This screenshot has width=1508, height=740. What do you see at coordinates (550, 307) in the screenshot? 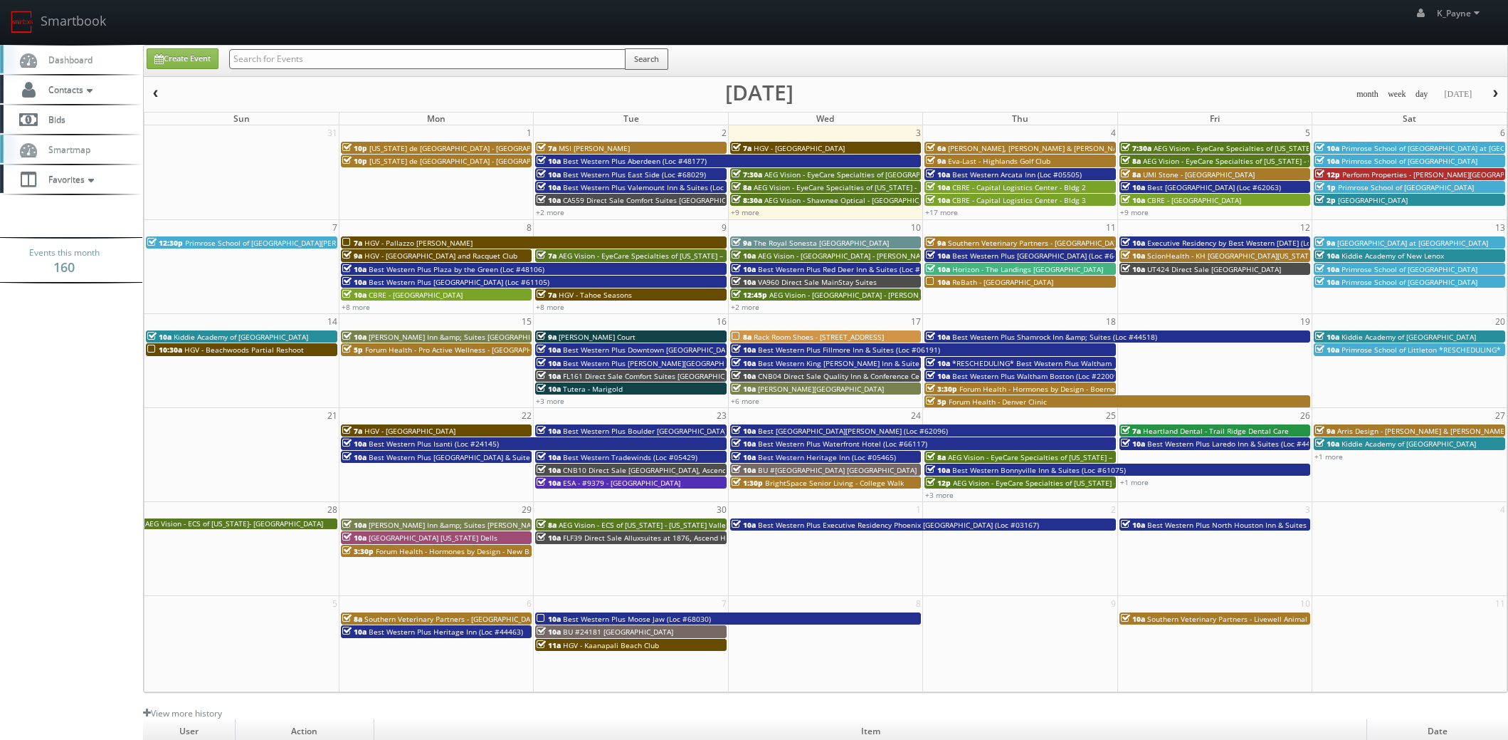
I see `a: +8 more` at bounding box center [550, 307].